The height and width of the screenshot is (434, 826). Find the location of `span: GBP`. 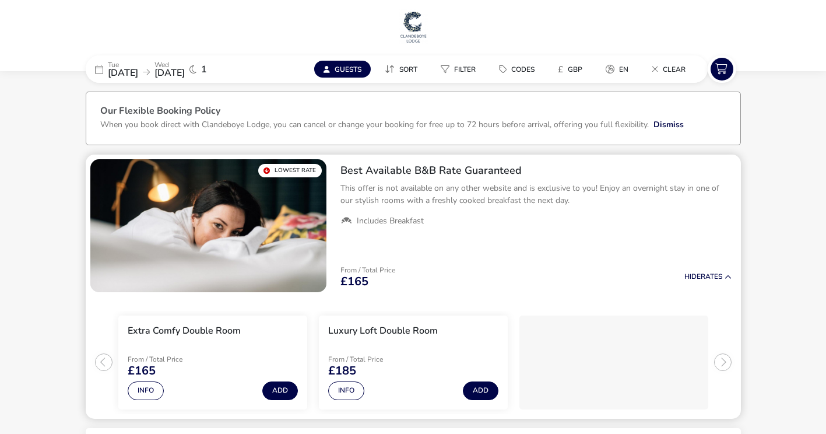

span: GBP is located at coordinates (575, 69).